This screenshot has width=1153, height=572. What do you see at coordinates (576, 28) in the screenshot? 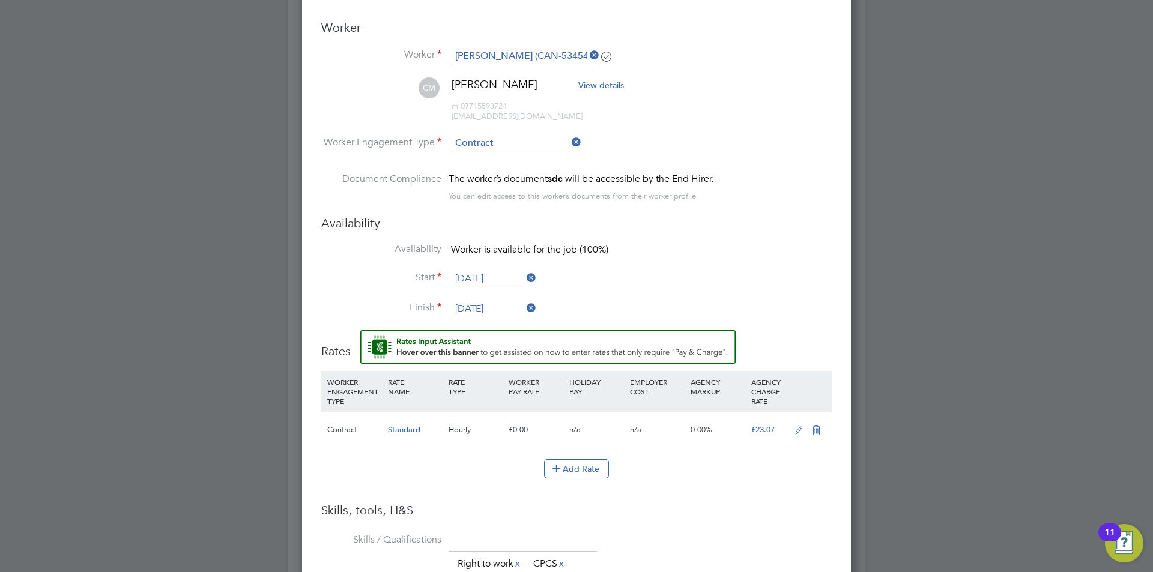
I see `h3: Worker` at bounding box center [576, 28].